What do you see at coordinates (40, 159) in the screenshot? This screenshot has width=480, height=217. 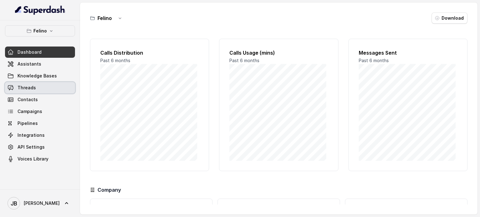 I see `a: Voices Library` at bounding box center [40, 159].